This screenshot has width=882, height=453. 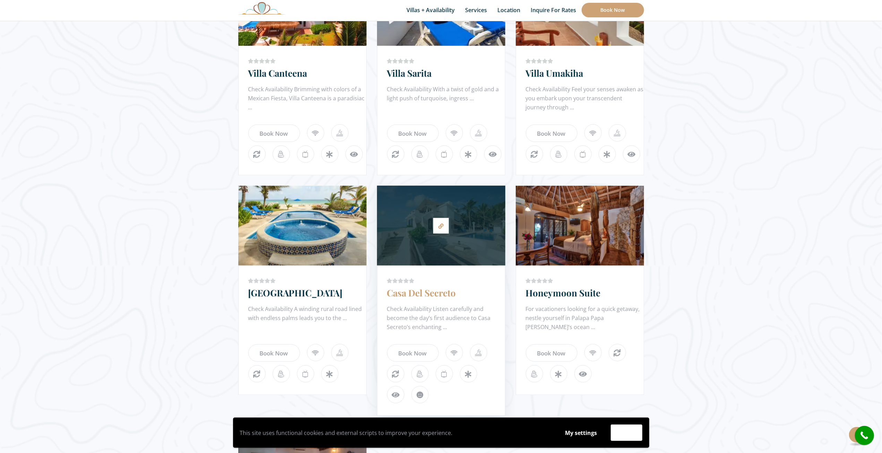 What do you see at coordinates (585, 98) in the screenshot?
I see `div: Check Availability Feel your senses awaken as you embark upon your transcendent journey through ...` at bounding box center [585, 98].